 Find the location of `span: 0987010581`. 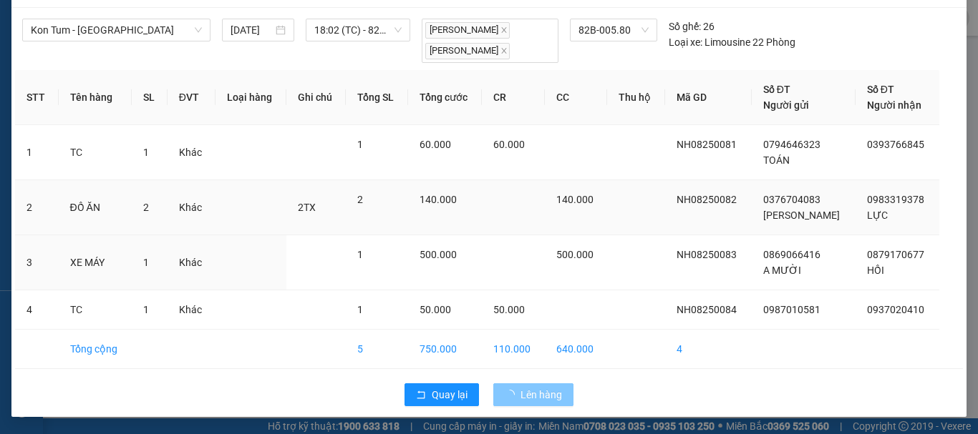

span: 0987010581 is located at coordinates (792, 310).